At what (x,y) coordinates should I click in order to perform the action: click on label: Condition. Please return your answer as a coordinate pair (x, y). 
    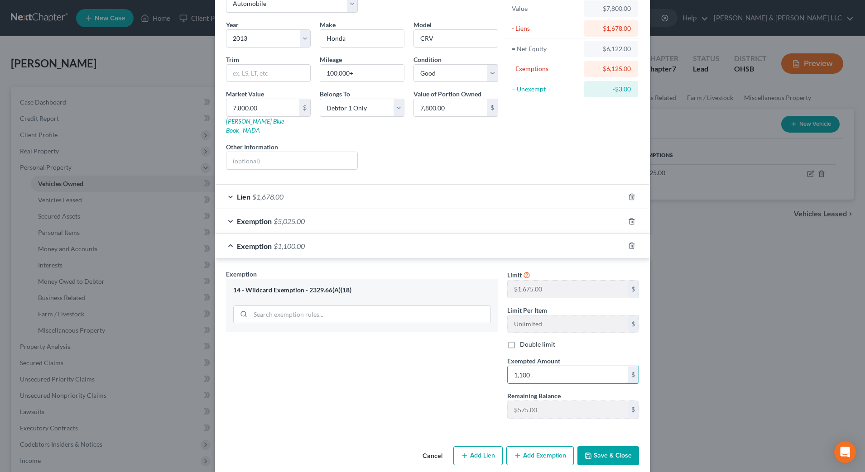
    Looking at the image, I should click on (427, 59).